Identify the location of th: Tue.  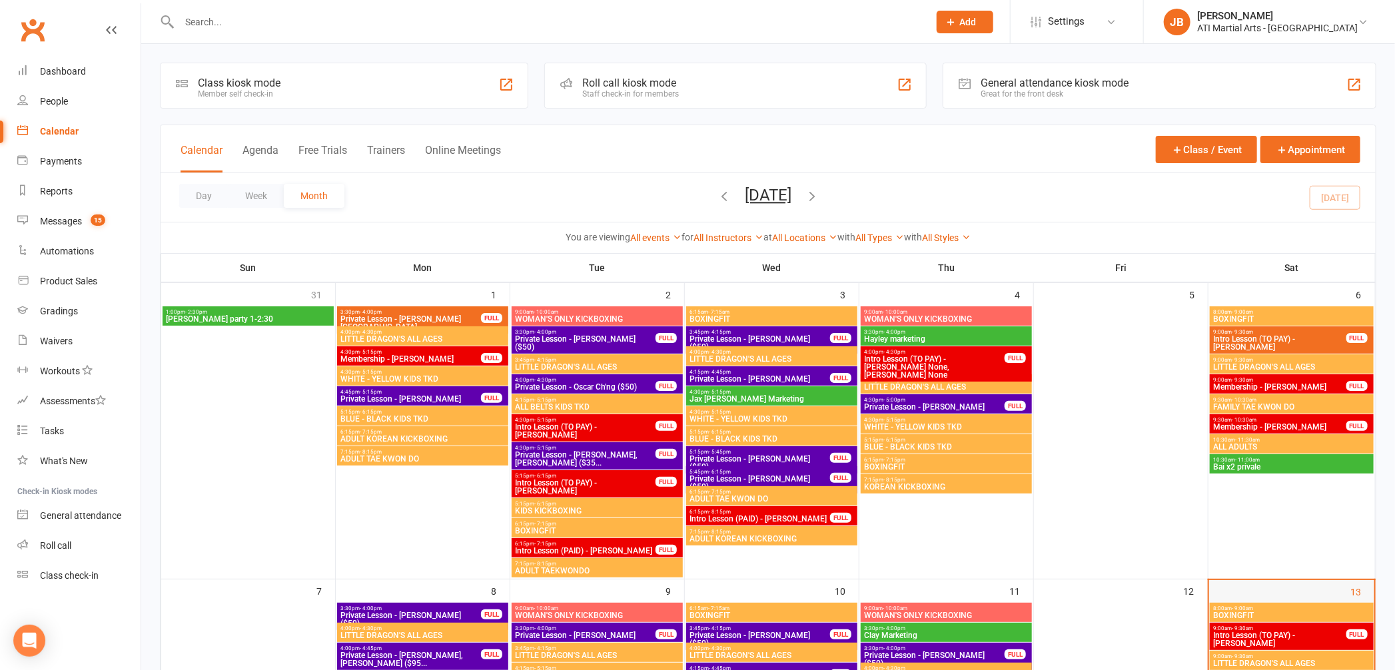
(598, 268).